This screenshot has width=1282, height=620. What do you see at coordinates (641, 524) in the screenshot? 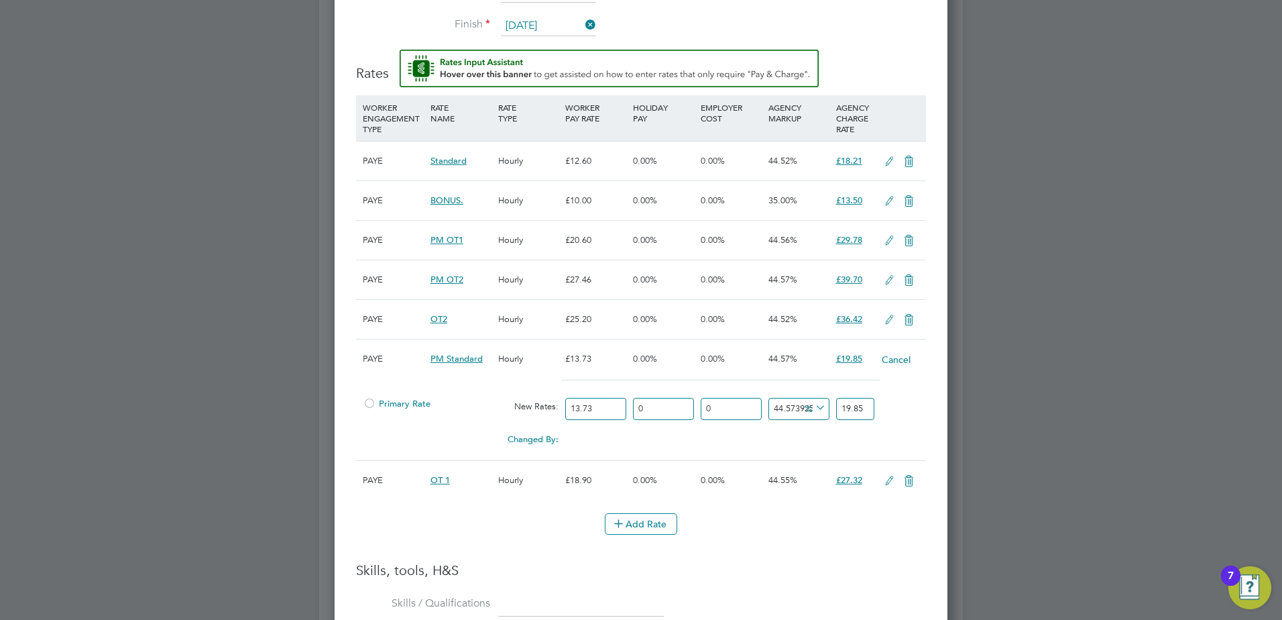
I see `button: Add Rate` at bounding box center [641, 524].